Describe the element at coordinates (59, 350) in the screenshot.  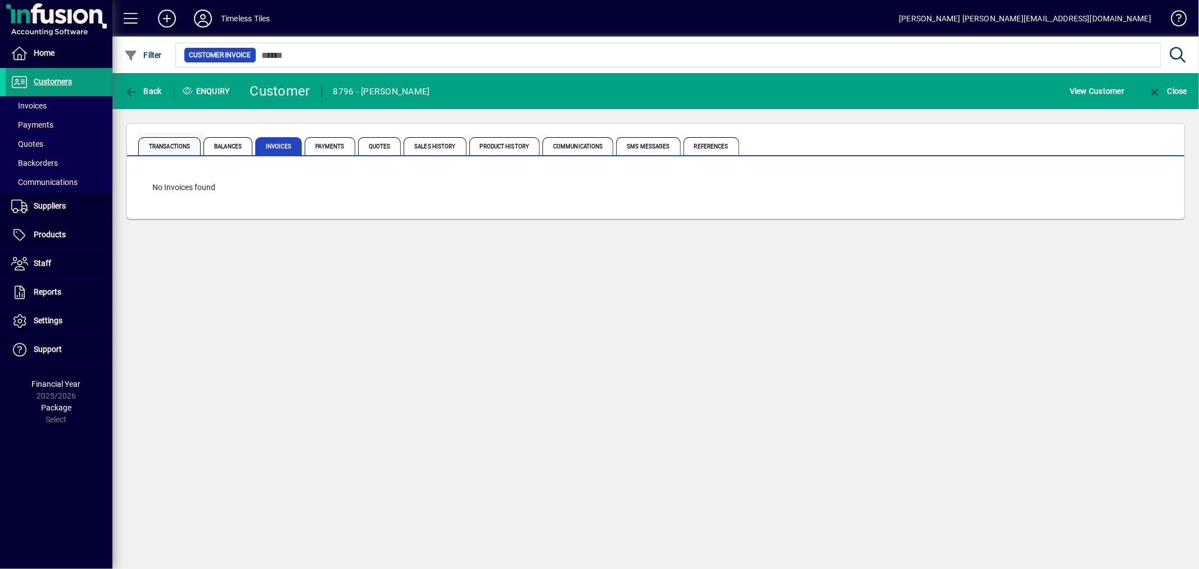
I see `a: Support` at that location.